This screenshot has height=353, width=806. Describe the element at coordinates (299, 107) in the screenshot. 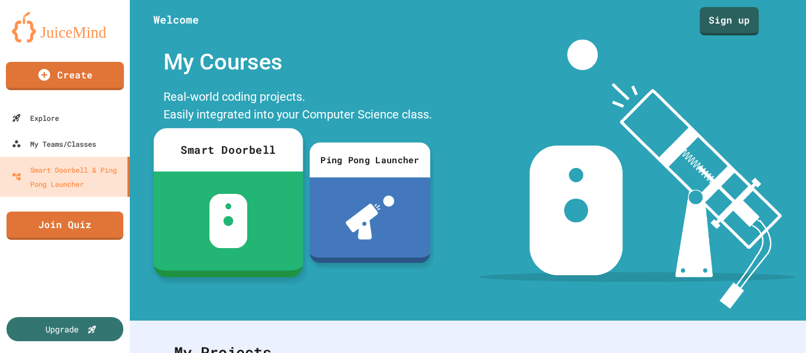

I see `div: Real-world coding projects. Easily integrated into your Computer Science class.` at that location.